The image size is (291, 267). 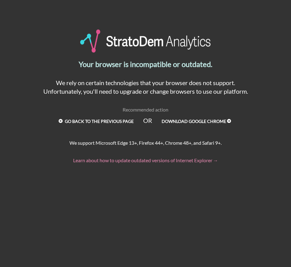 I want to click on strong: Your browser is incompatible or outdated., so click(x=145, y=64).